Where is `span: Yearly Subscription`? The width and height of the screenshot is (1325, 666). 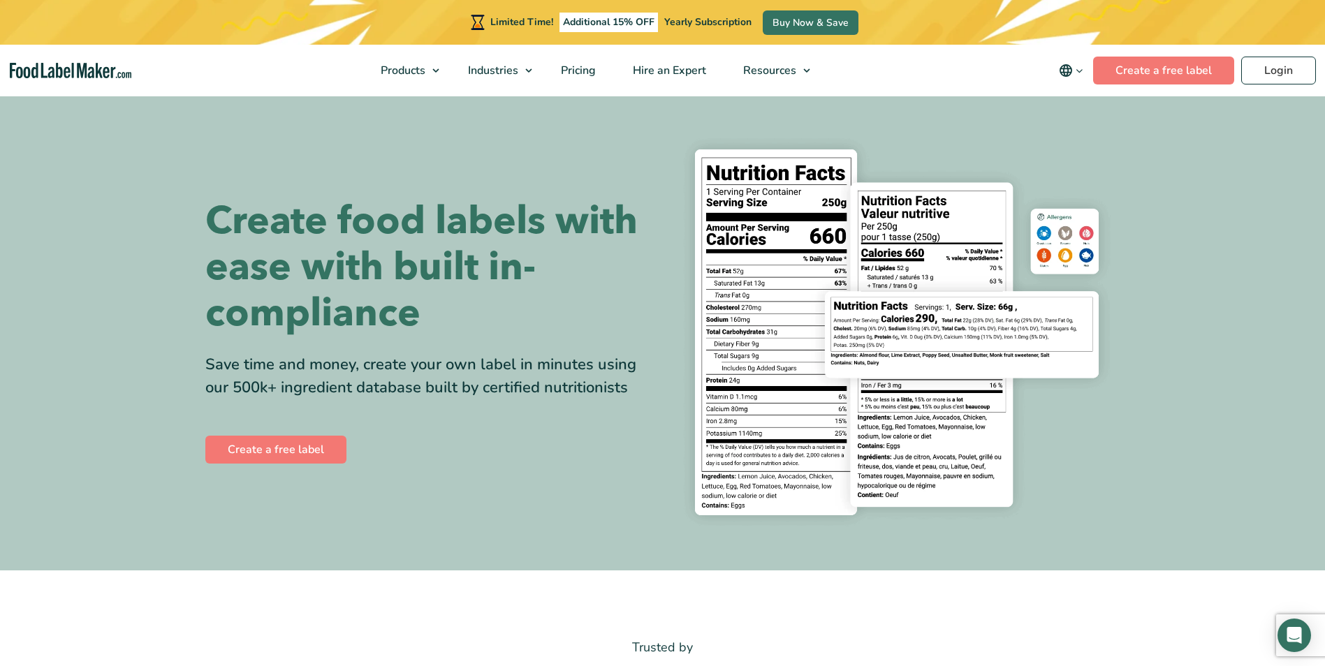 span: Yearly Subscription is located at coordinates (708, 22).